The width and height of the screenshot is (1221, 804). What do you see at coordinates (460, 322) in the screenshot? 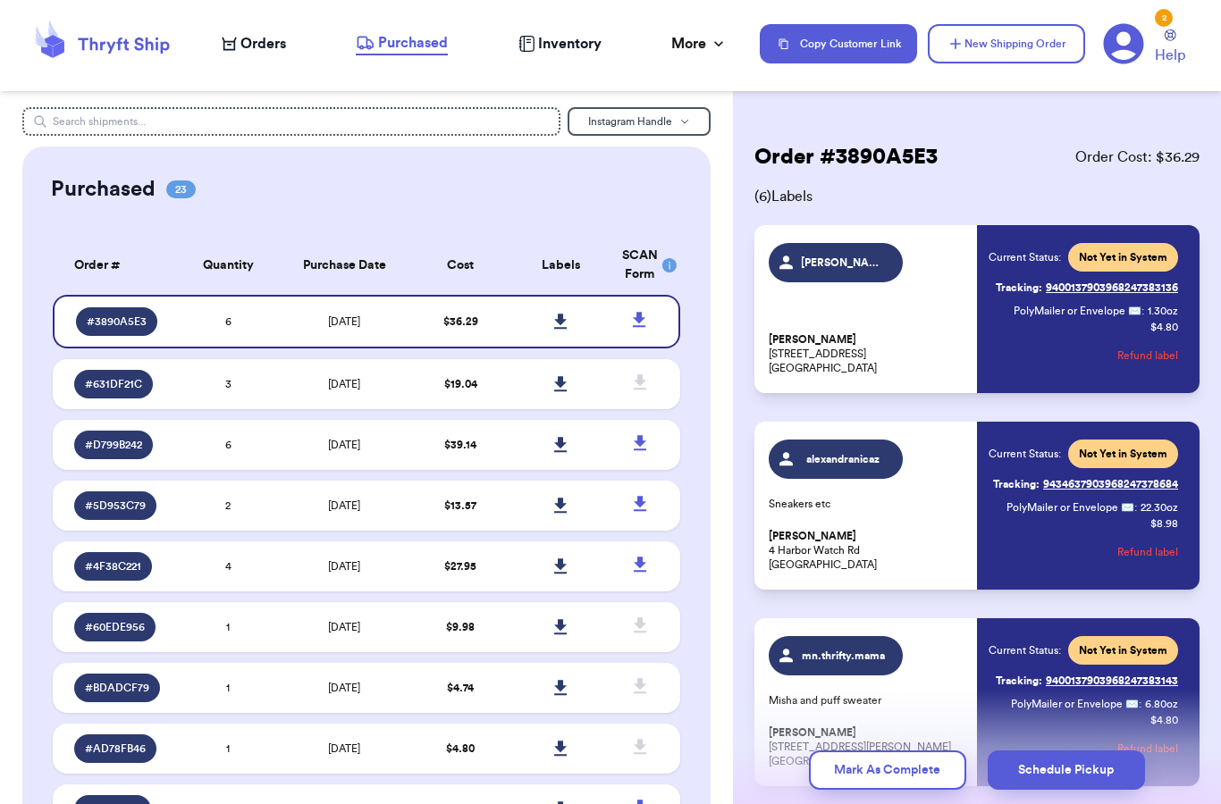
I see `span: $ 36.29` at bounding box center [460, 322].